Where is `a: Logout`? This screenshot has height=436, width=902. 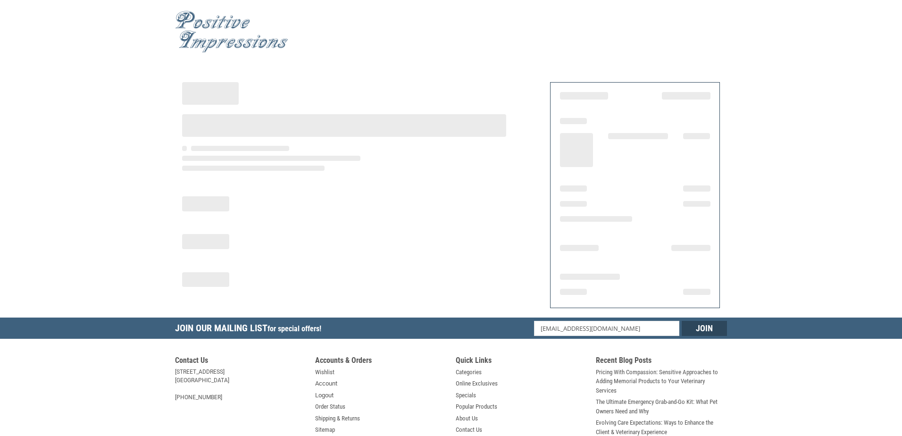 a: Logout is located at coordinates (324, 395).